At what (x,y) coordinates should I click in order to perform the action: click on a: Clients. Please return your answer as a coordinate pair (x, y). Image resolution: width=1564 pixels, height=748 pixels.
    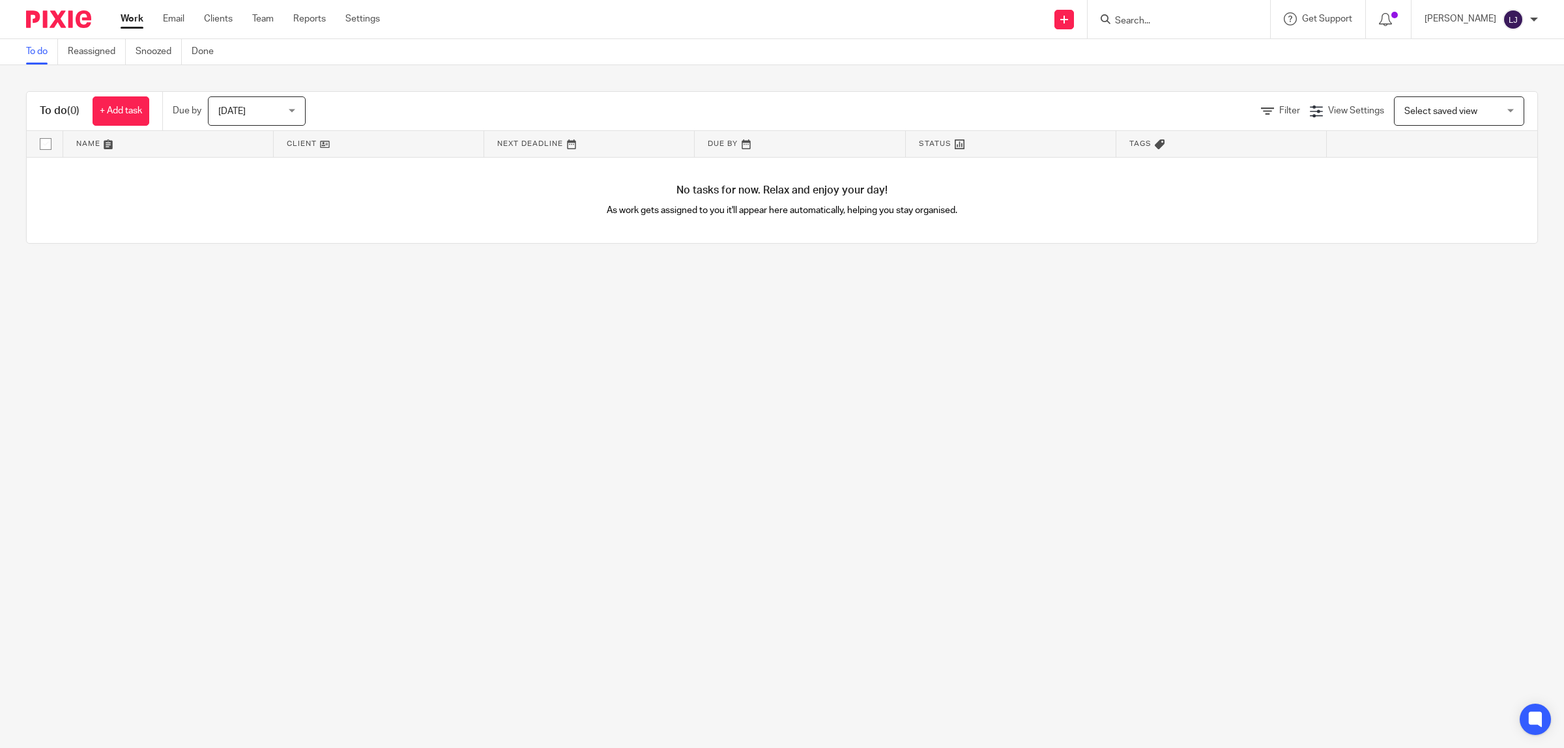
    Looking at the image, I should click on (218, 19).